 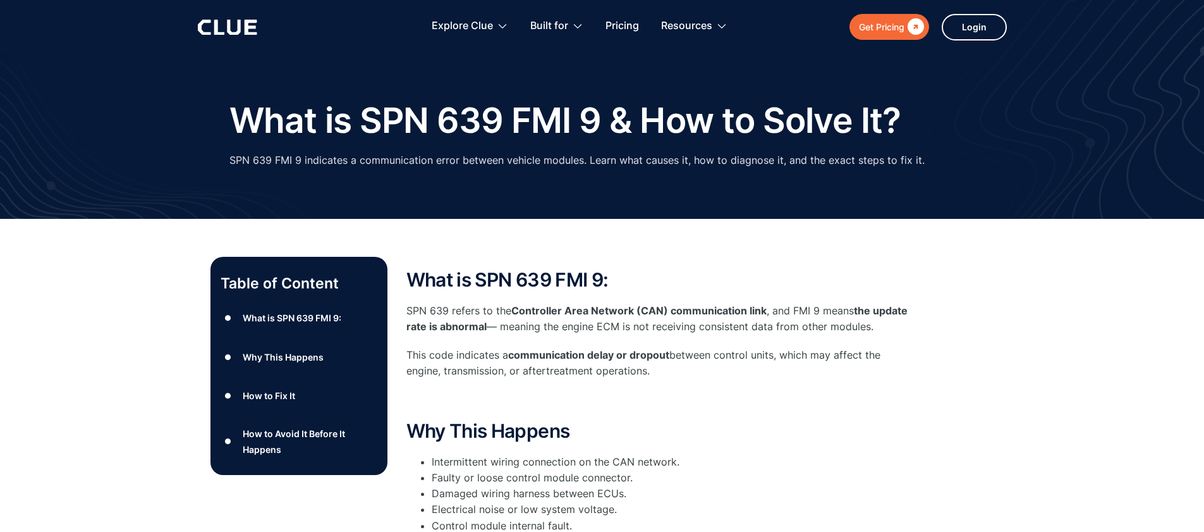 I want to click on p: This code indicates a between control units, which may affect the engine, transmission, or aftert..., so click(x=659, y=363).